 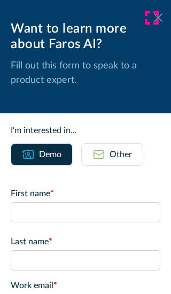 I want to click on div: I'm interested in..., so click(x=85, y=130).